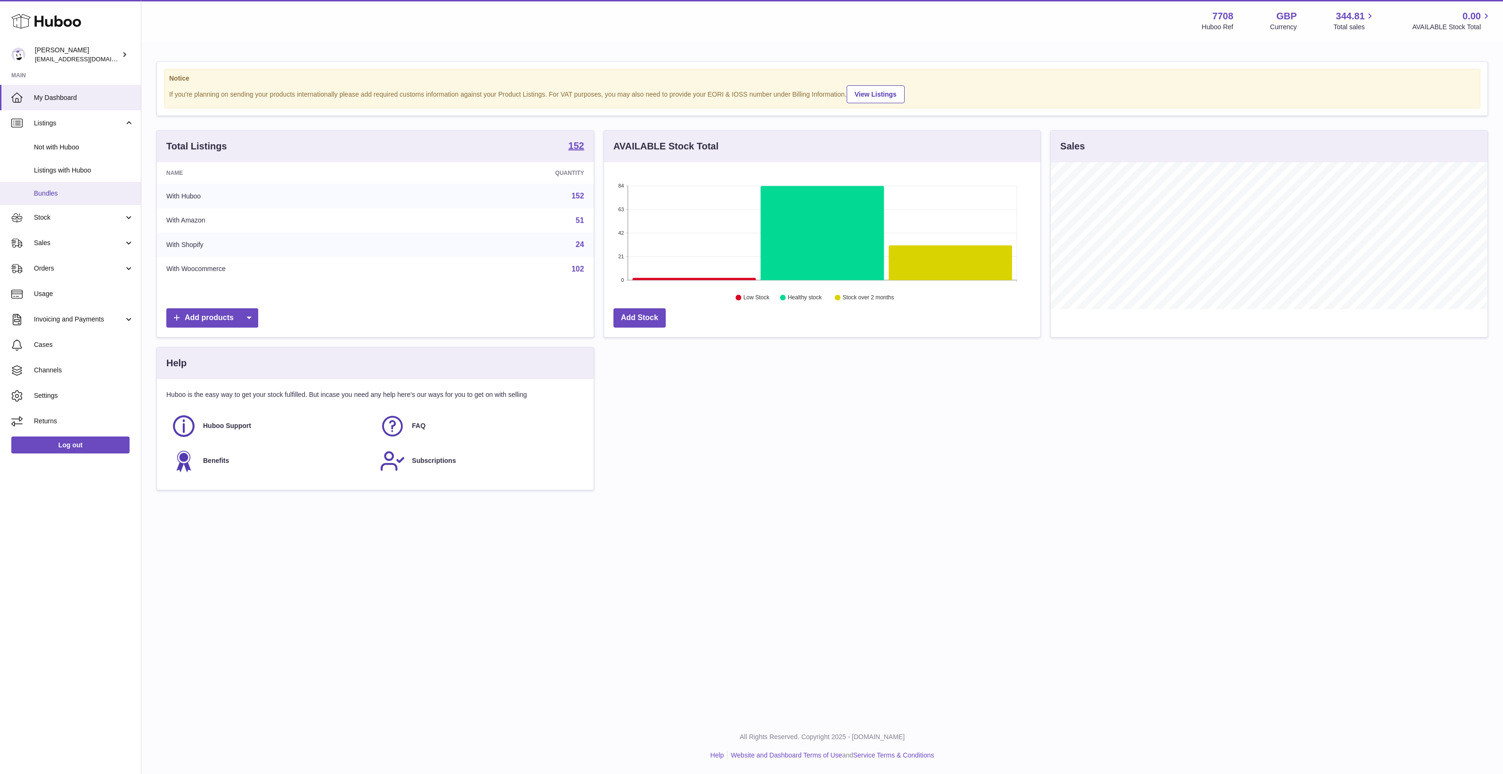 This screenshot has width=1503, height=774. What do you see at coordinates (212, 318) in the screenshot?
I see `a: Add products` at bounding box center [212, 318].